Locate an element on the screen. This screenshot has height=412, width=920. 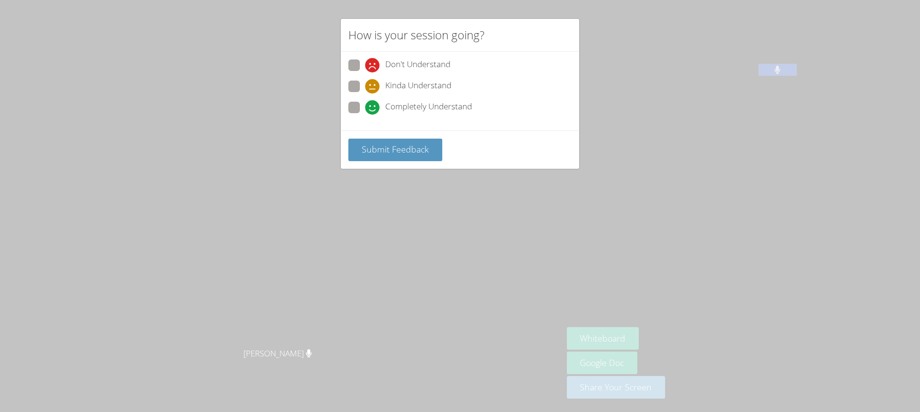
span: Submit Feedback is located at coordinates (395, 149).